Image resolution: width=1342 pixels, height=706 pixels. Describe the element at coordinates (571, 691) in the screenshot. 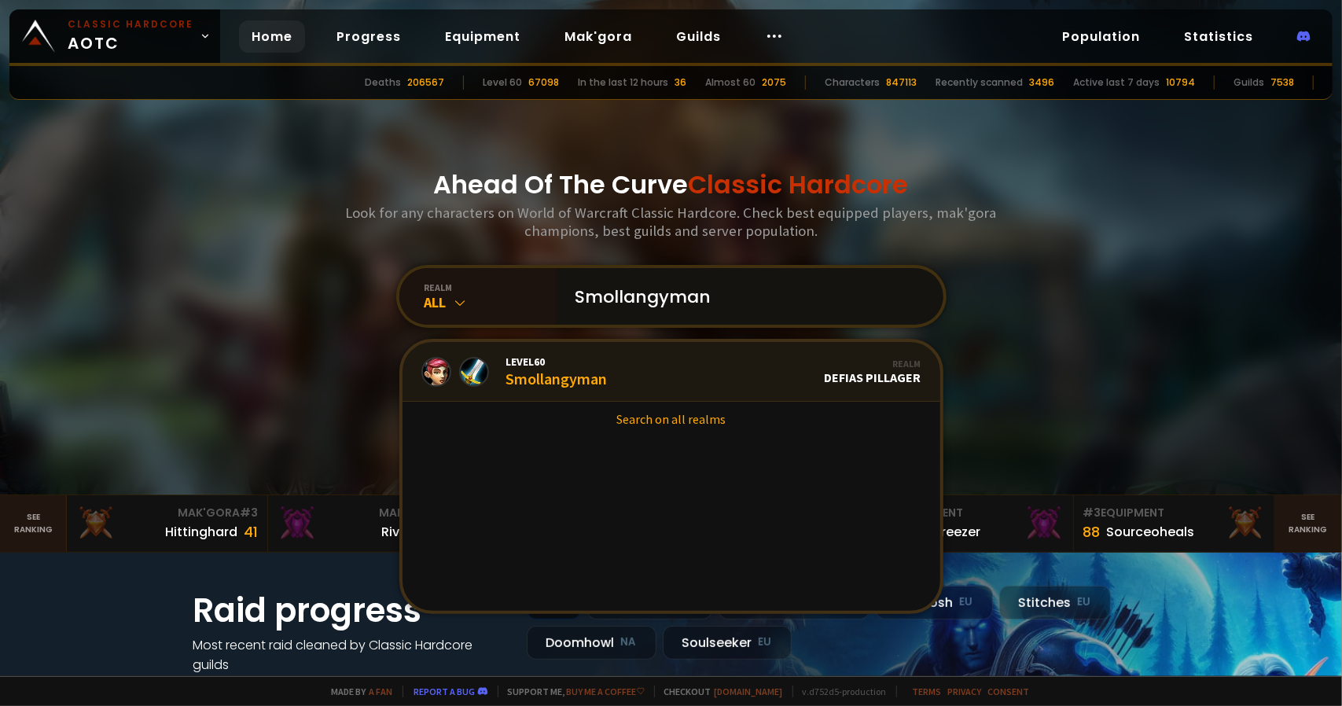

I see `span: Support me,` at that location.